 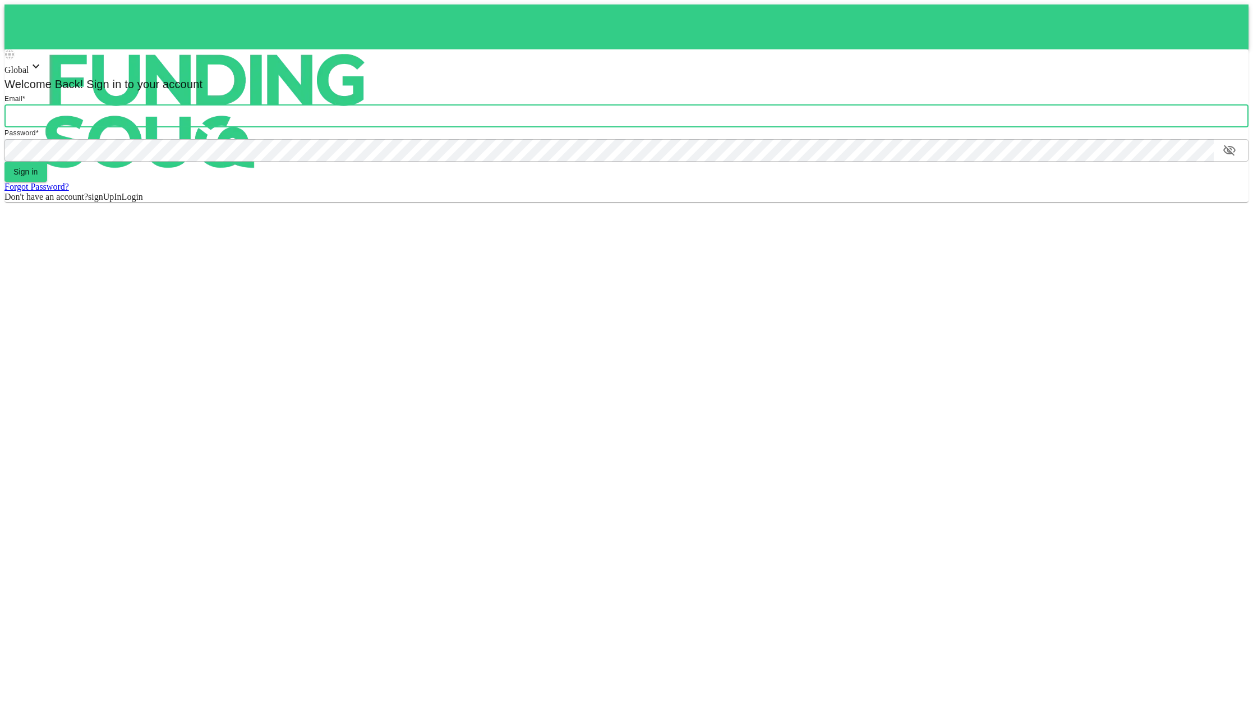 What do you see at coordinates (627, 27) in the screenshot?
I see `a: logo` at bounding box center [627, 27].